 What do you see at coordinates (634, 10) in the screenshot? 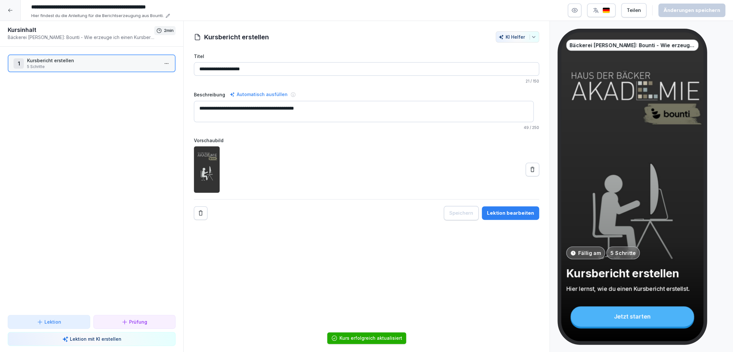
I see `div: Teilen` at bounding box center [634, 10].